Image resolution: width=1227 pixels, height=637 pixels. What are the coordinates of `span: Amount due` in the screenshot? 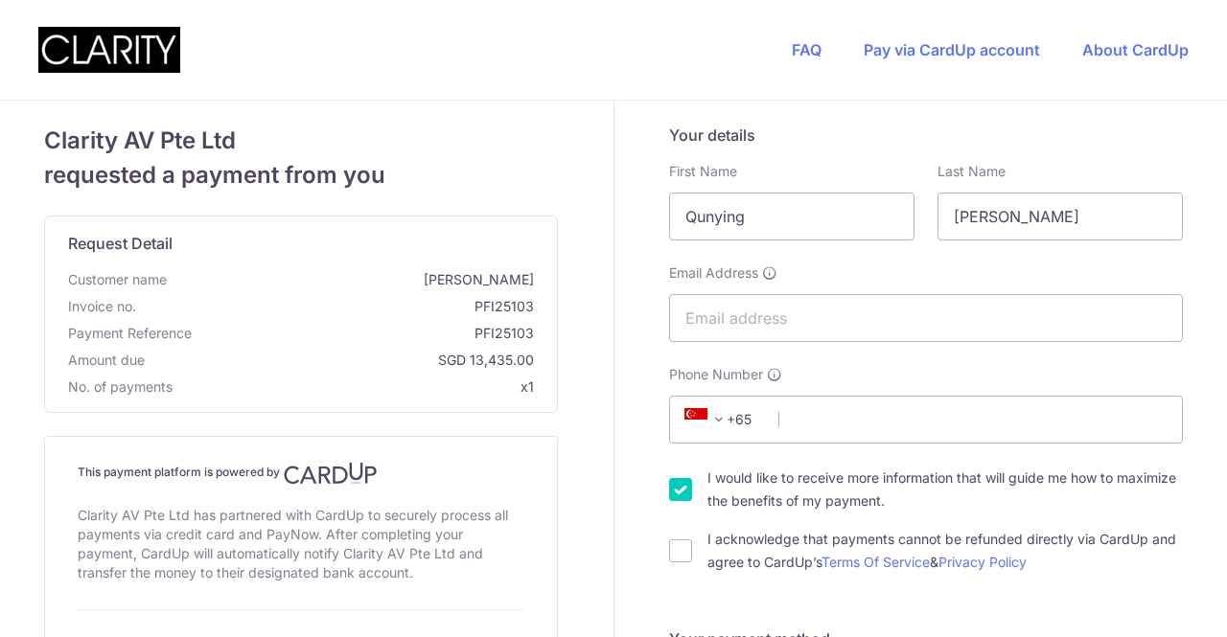 It's located at (106, 360).